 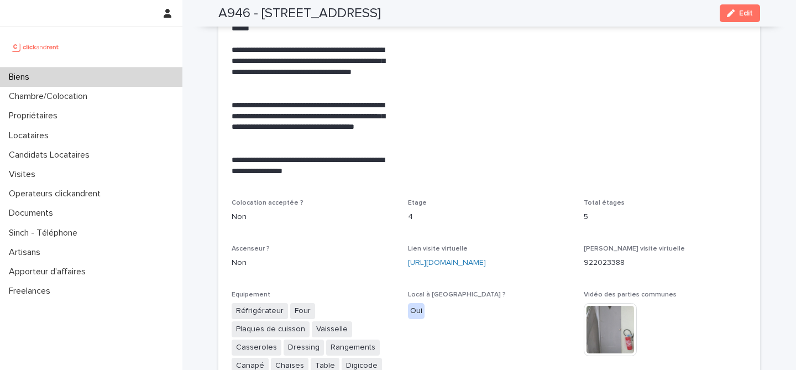 I want to click on p: Chambre/Colocation, so click(x=50, y=96).